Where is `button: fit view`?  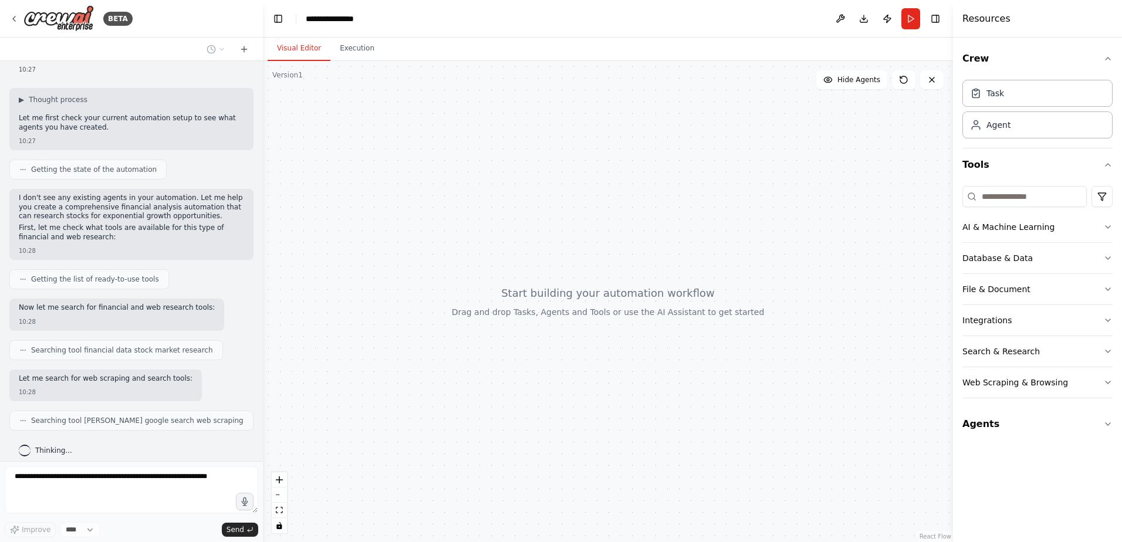 button: fit view is located at coordinates (279, 511).